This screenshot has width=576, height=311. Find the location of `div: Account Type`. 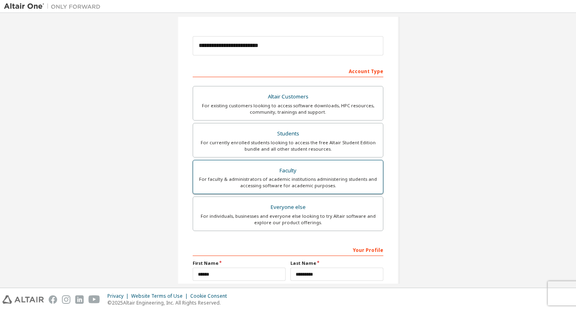

div: Account Type is located at coordinates (288, 71).